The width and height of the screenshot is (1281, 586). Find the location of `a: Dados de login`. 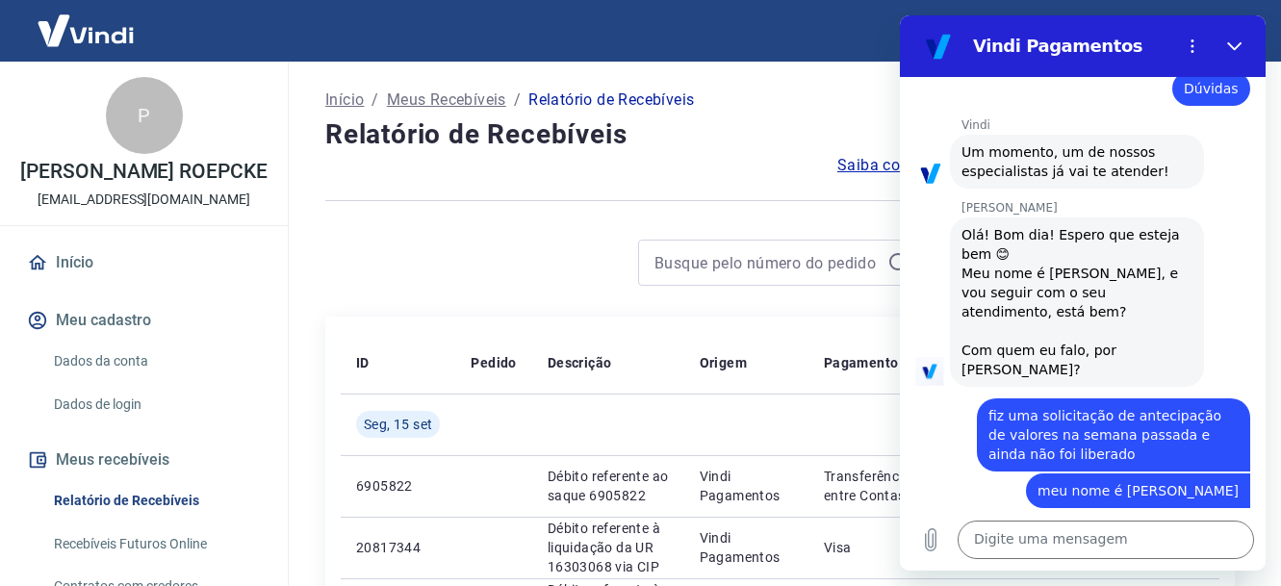

a: Dados de login is located at coordinates (155, 404).